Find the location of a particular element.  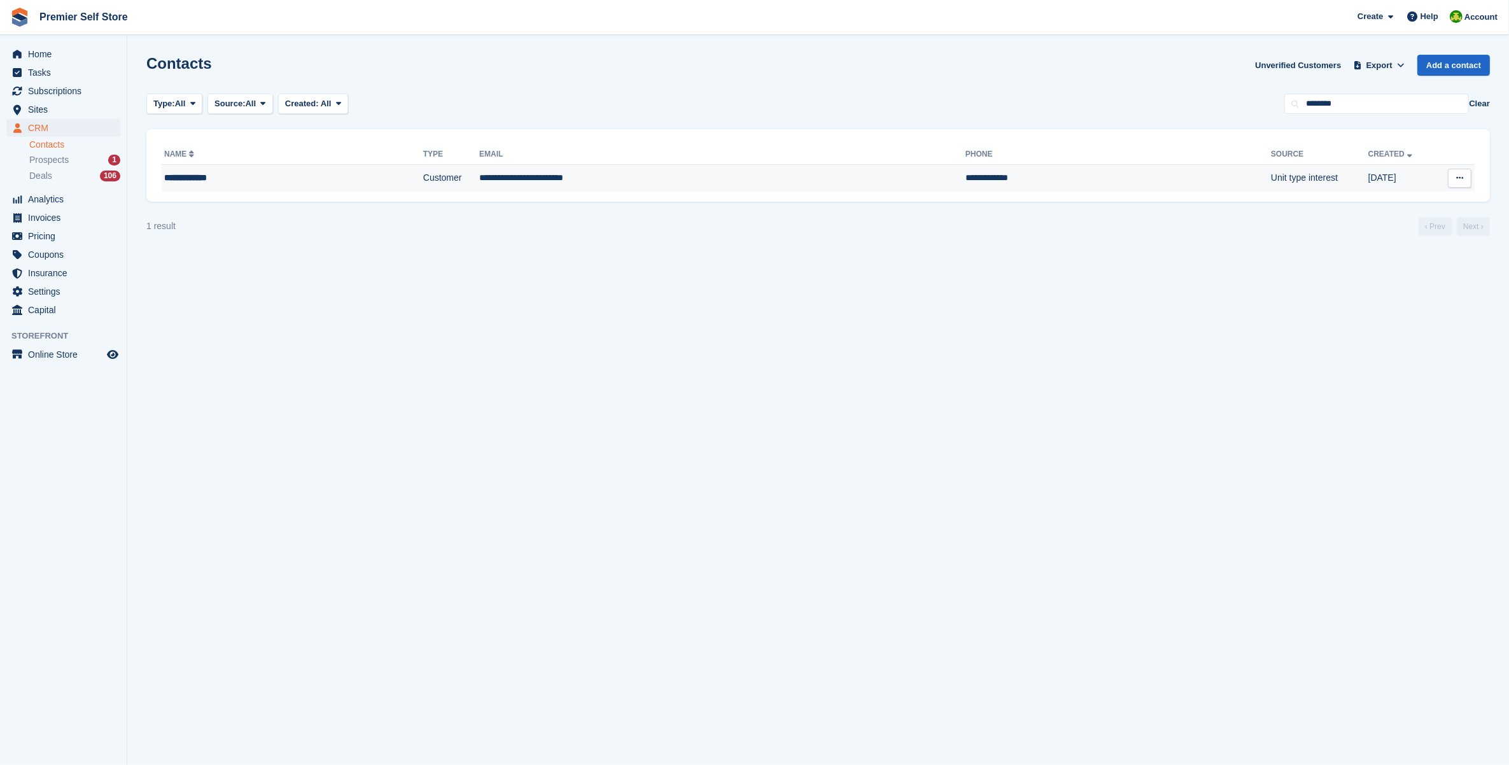

a: Unverified Customers is located at coordinates (1298, 65).